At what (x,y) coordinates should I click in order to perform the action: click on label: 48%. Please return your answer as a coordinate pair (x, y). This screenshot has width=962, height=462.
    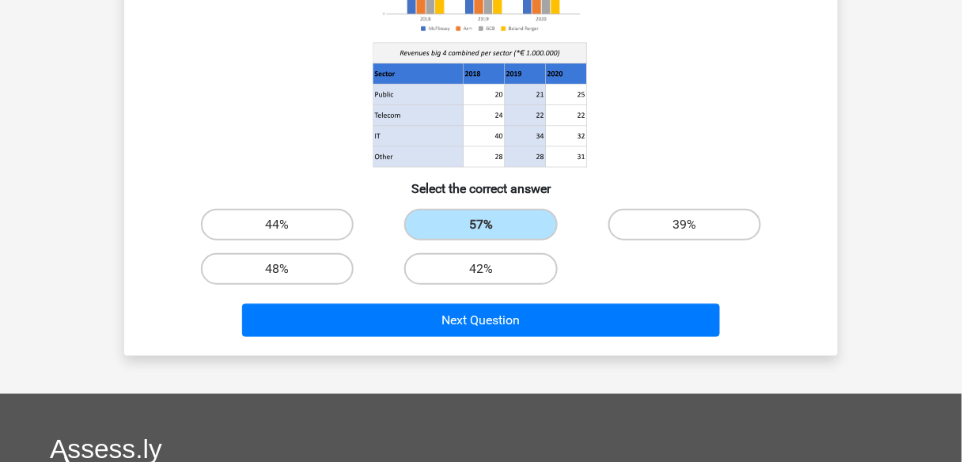
    Looking at the image, I should click on (277, 269).